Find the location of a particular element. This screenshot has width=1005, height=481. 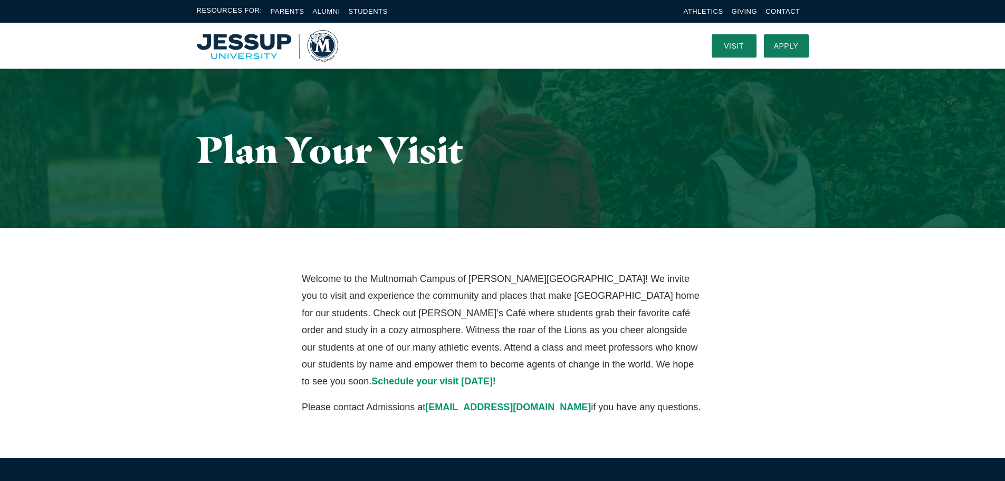

a: Visit is located at coordinates (734, 46).